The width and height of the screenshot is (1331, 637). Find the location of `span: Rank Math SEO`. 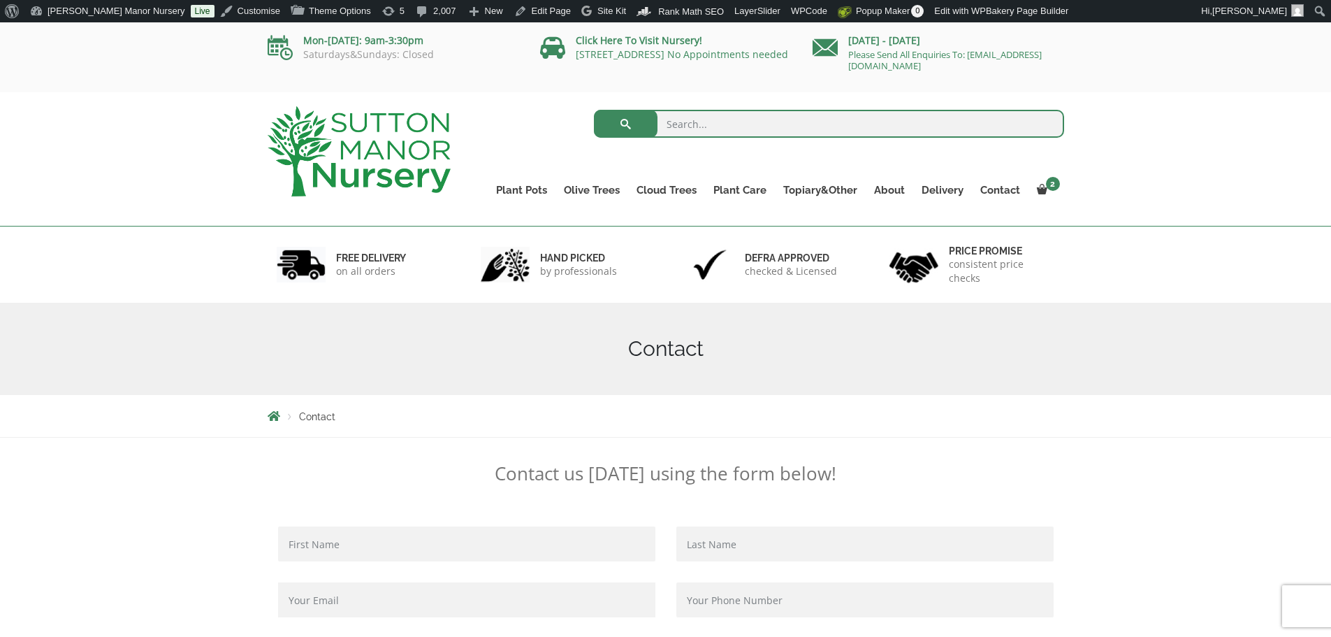

span: Rank Math SEO is located at coordinates (691, 11).